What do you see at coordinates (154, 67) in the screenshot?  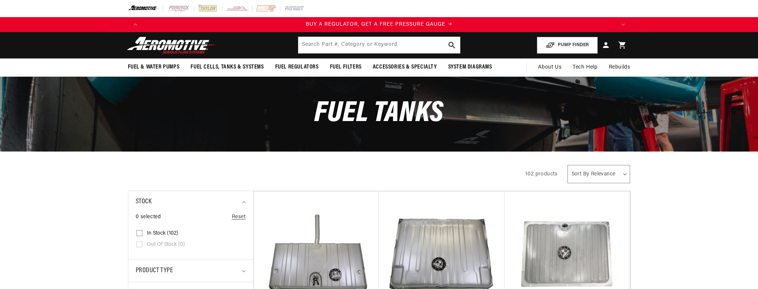 I see `span: Fuel & Water Pumps` at bounding box center [154, 67].